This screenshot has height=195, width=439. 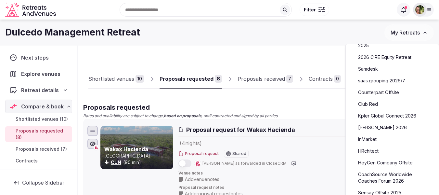 I want to click on span: My Retreats, so click(x=405, y=32).